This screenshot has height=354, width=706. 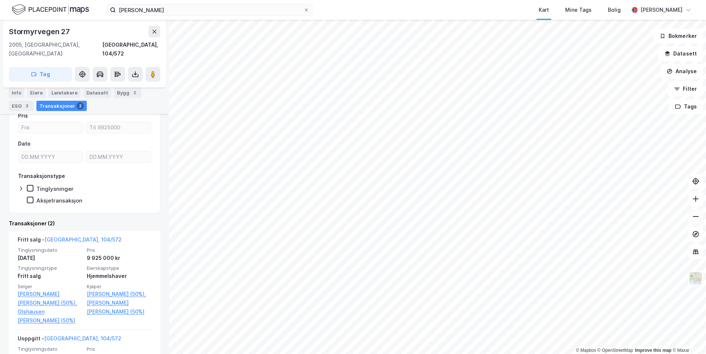 What do you see at coordinates (21, 106) in the screenshot?
I see `div: ESG` at bounding box center [21, 106].